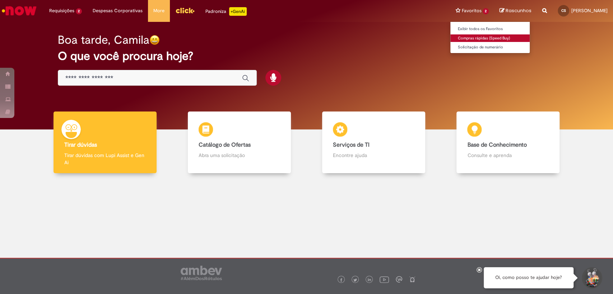 The width and height of the screenshot is (613, 294). I want to click on a: Solicitação de numerário, so click(490, 47).